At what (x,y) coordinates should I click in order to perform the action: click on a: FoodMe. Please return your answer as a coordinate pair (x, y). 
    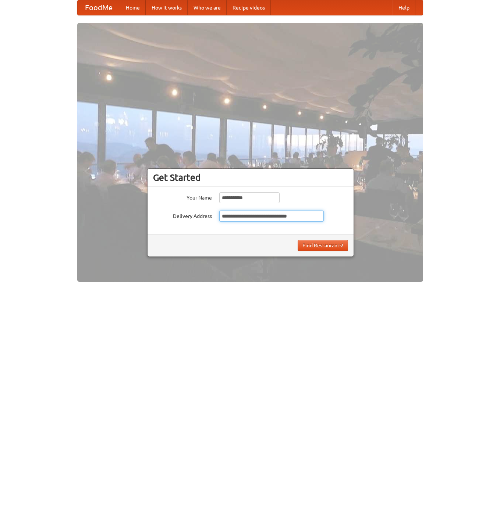
    Looking at the image, I should click on (99, 8).